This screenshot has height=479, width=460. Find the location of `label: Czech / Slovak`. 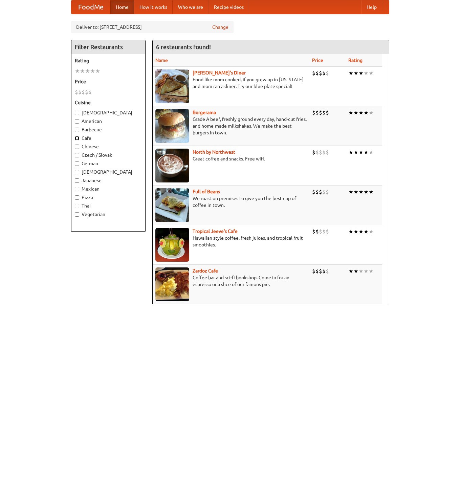

label: Czech / Slovak is located at coordinates (108, 155).